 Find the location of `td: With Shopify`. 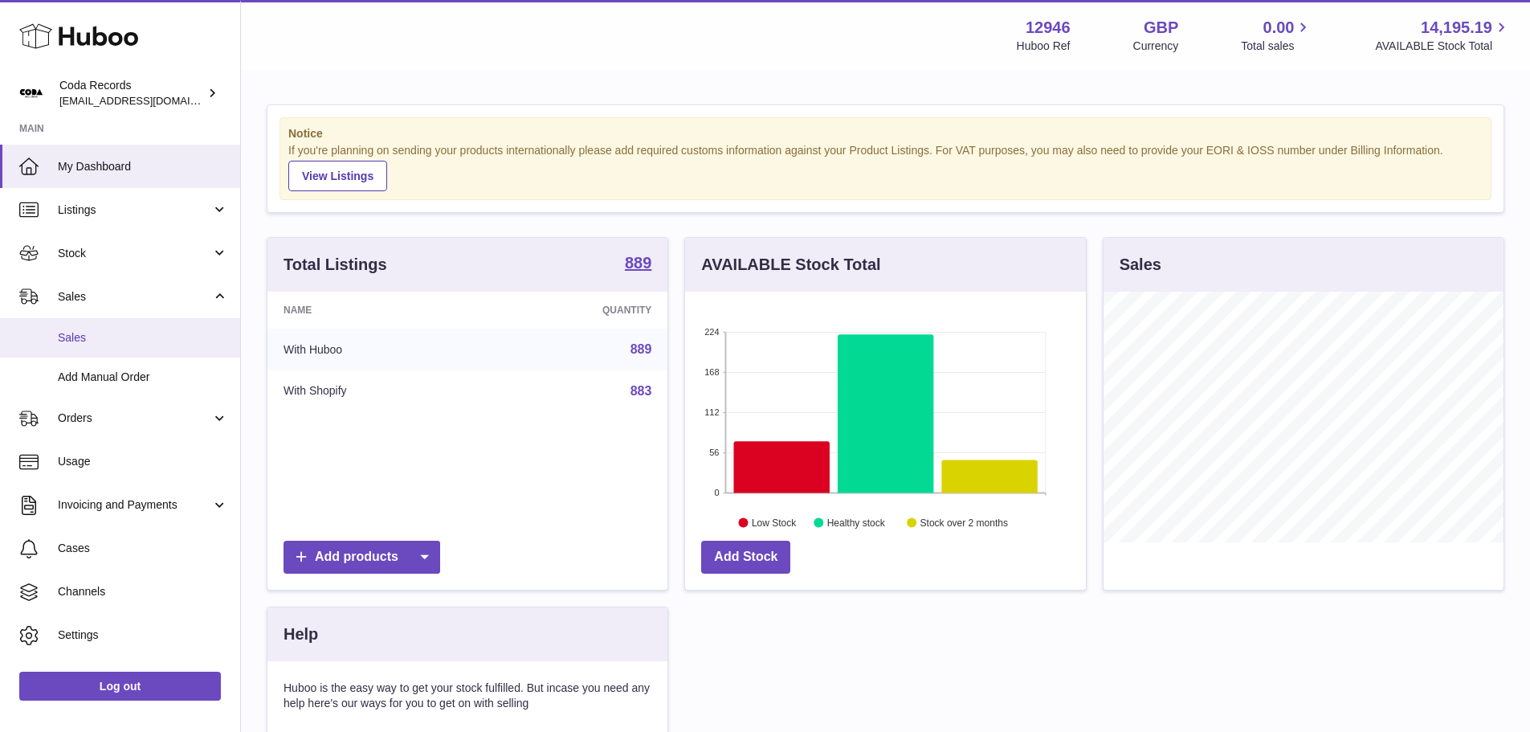

td: With Shopify is located at coordinates (375, 391).